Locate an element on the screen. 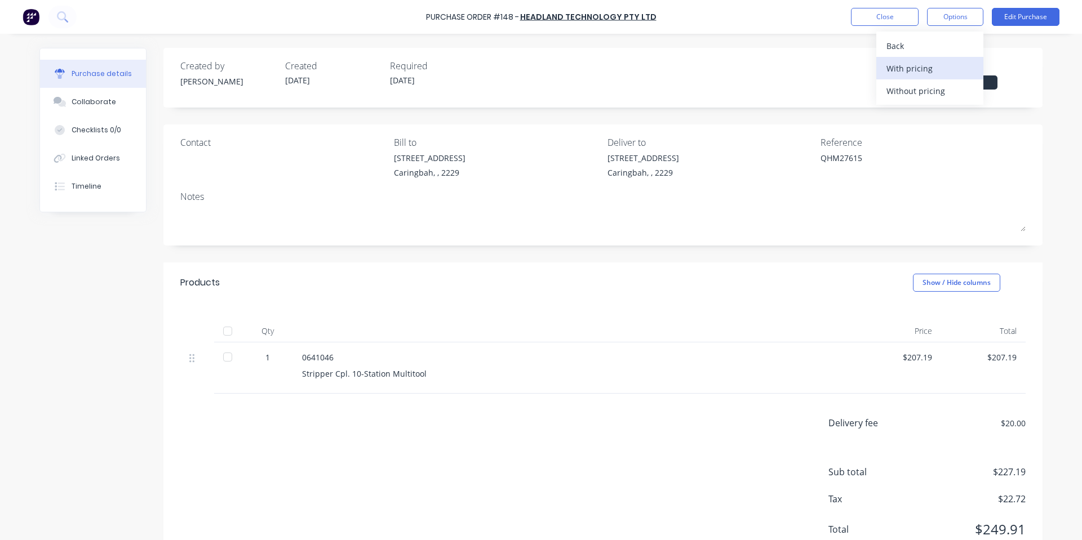 The height and width of the screenshot is (540, 1082). span: $22.72 is located at coordinates (969, 499).